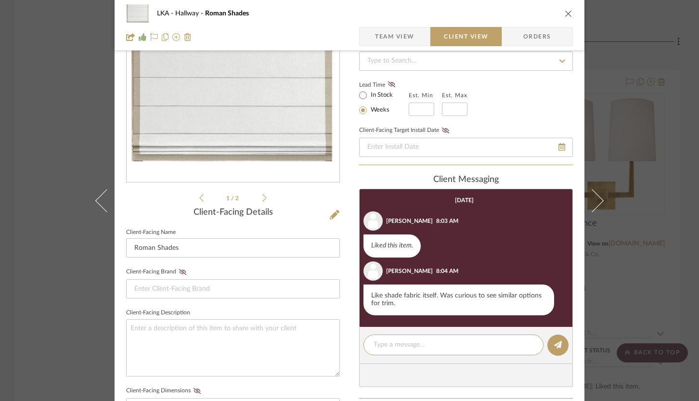 The image size is (699, 401). Describe the element at coordinates (233, 248) in the screenshot. I see `input: Enter Client-Facing Item Name` at that location.